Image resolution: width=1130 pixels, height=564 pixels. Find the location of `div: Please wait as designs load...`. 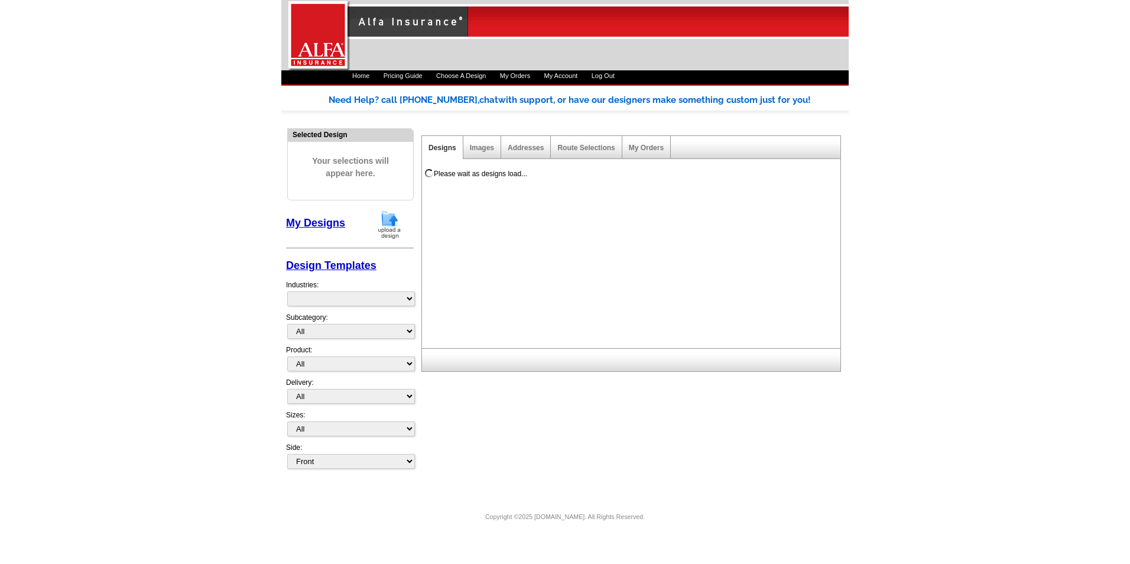

div: Please wait as designs load... is located at coordinates (480, 174).